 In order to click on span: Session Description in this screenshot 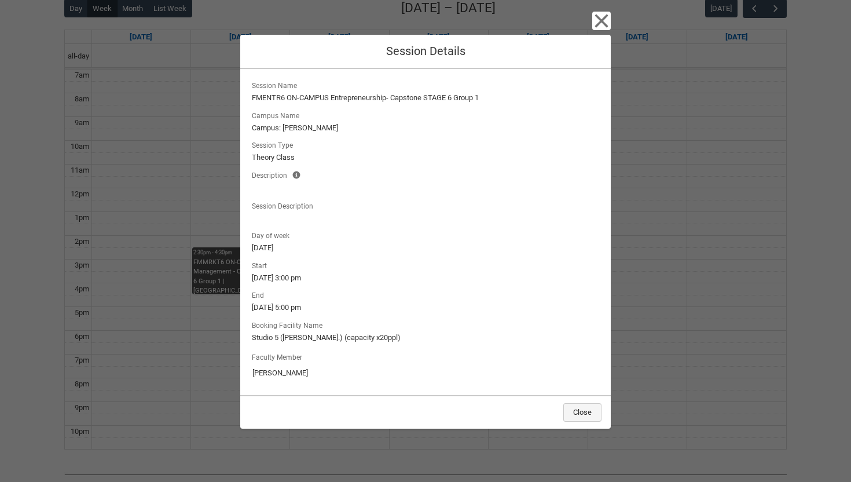, I will do `click(285, 205)`.